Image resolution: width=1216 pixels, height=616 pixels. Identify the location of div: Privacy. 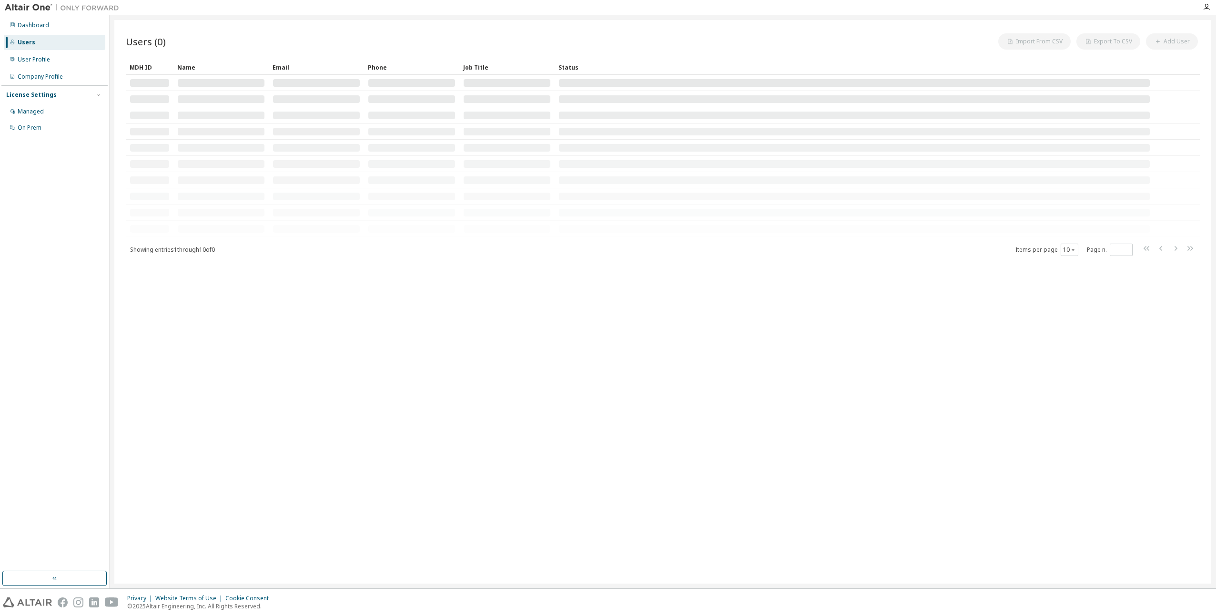
(141, 598).